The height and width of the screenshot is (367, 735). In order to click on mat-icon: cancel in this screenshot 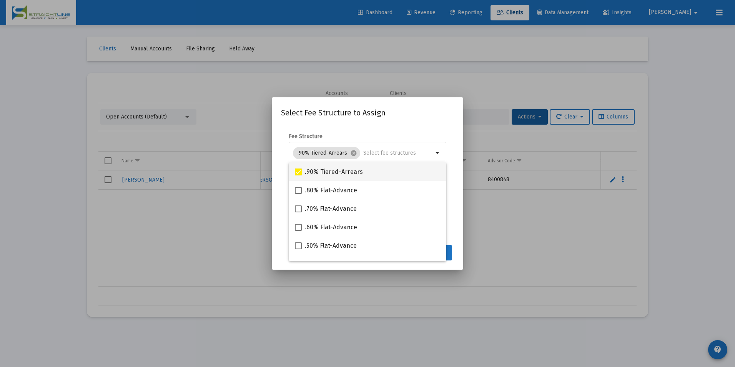, I will do `click(353, 153)`.